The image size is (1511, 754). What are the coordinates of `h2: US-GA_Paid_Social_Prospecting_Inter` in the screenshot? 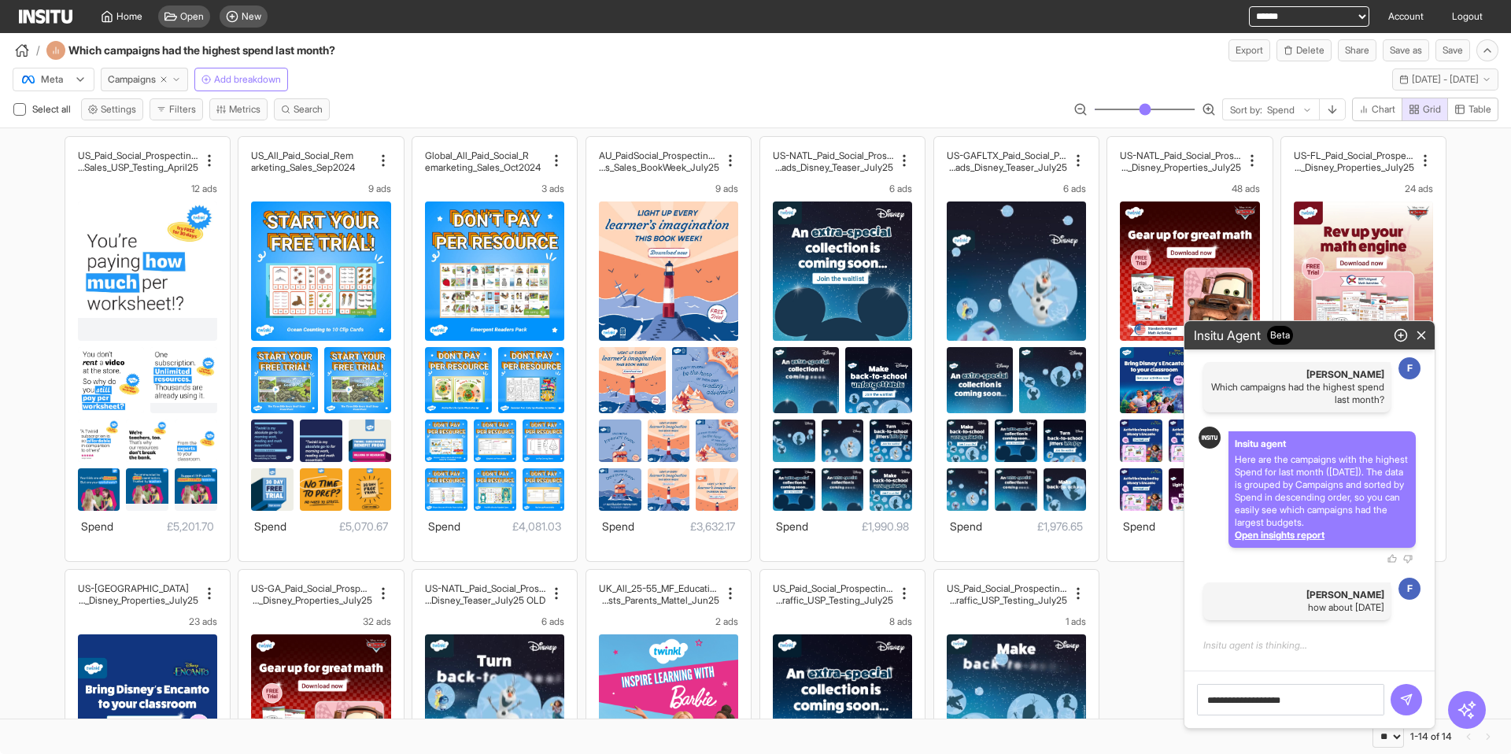 It's located at (311, 588).